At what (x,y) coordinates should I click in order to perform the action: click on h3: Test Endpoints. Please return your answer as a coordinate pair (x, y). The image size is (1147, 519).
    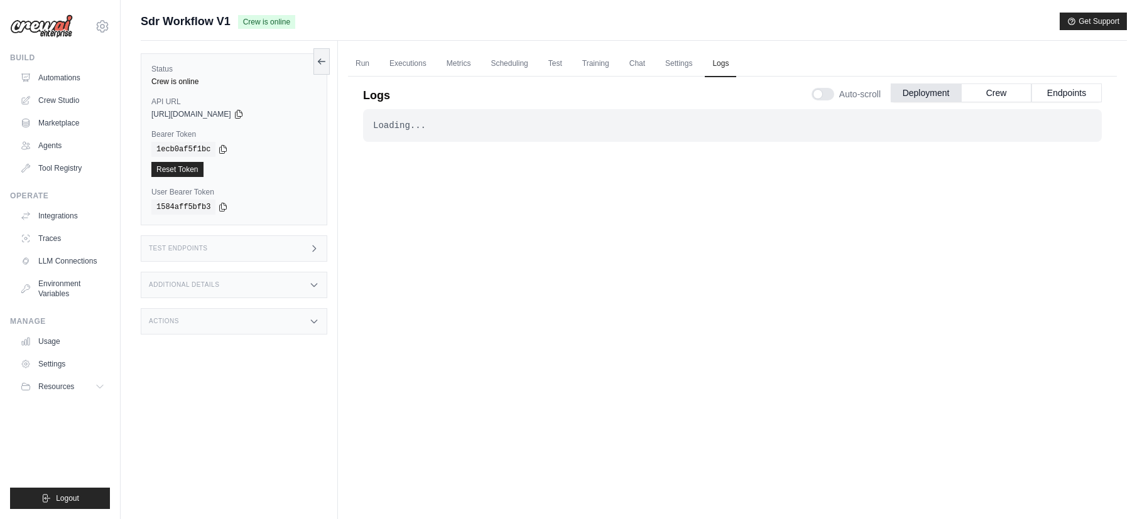
    Looking at the image, I should click on (178, 249).